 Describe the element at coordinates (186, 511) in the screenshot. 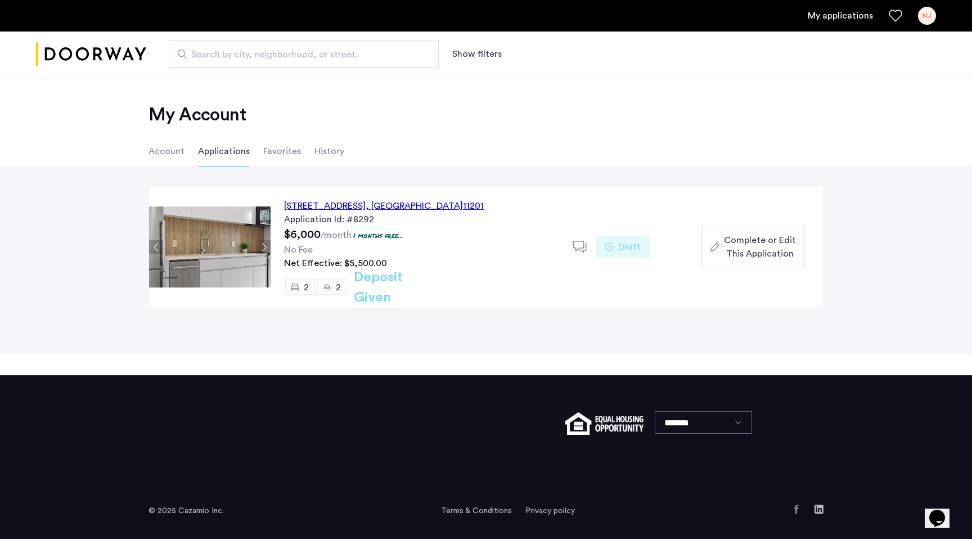

I see `span: © 2025 Cazamio Inc.` at that location.